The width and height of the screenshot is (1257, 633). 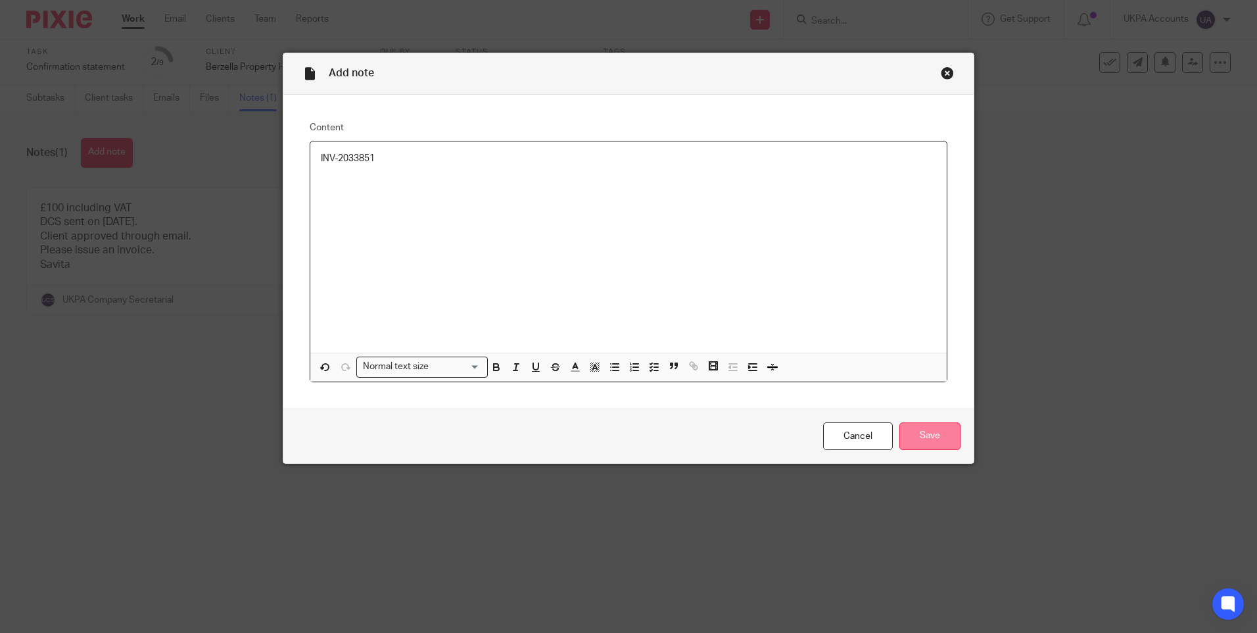 What do you see at coordinates (395, 366) in the screenshot?
I see `span: Normal text size` at bounding box center [395, 366].